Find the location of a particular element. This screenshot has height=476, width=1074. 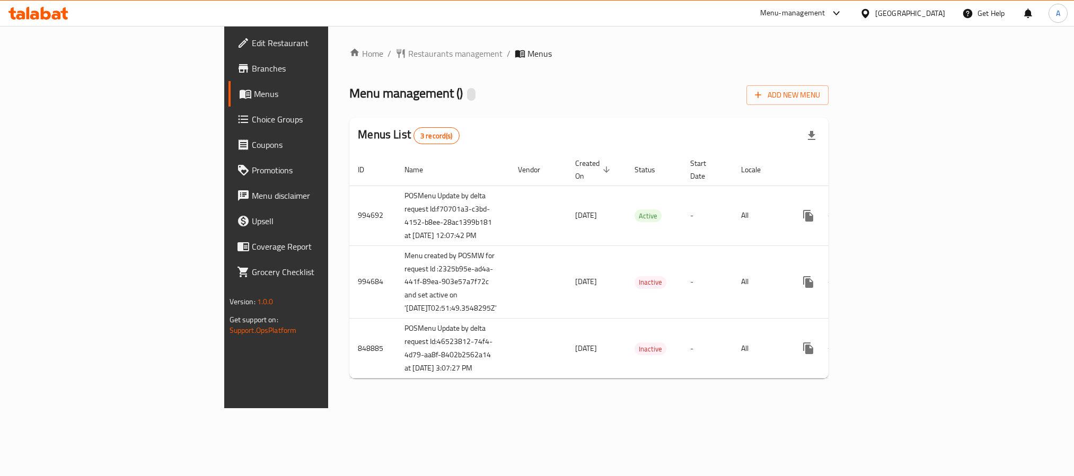

td: Menu created by POSMW for request Id :2325b95e-ad4a-441f-89ea-903e57a7f72c and set active on '[DA... is located at coordinates (453, 282).